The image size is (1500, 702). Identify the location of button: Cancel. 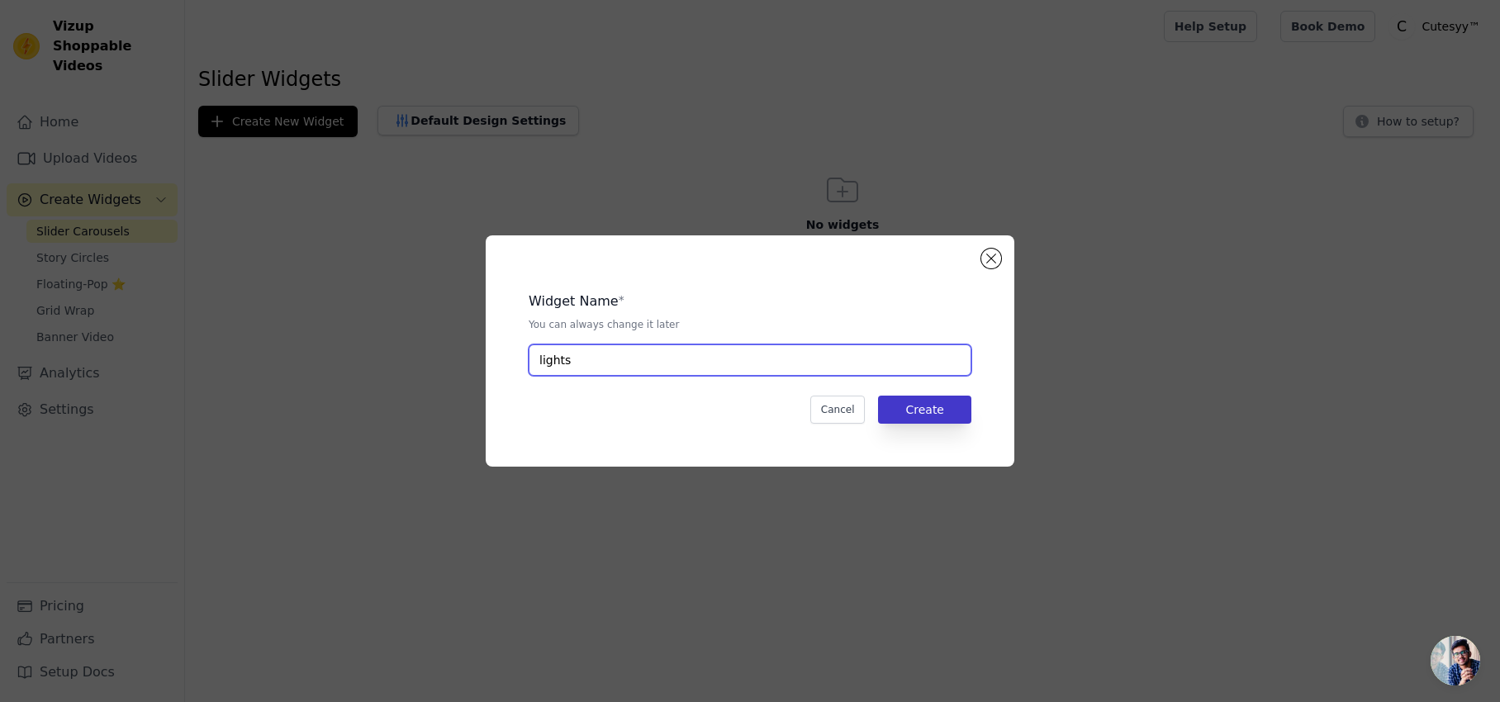
(838, 410).